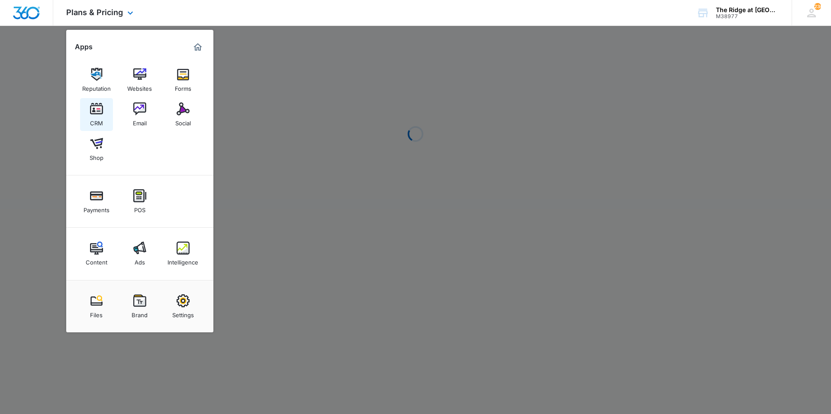  What do you see at coordinates (140, 307) in the screenshot?
I see `a: Brand` at bounding box center [140, 307].